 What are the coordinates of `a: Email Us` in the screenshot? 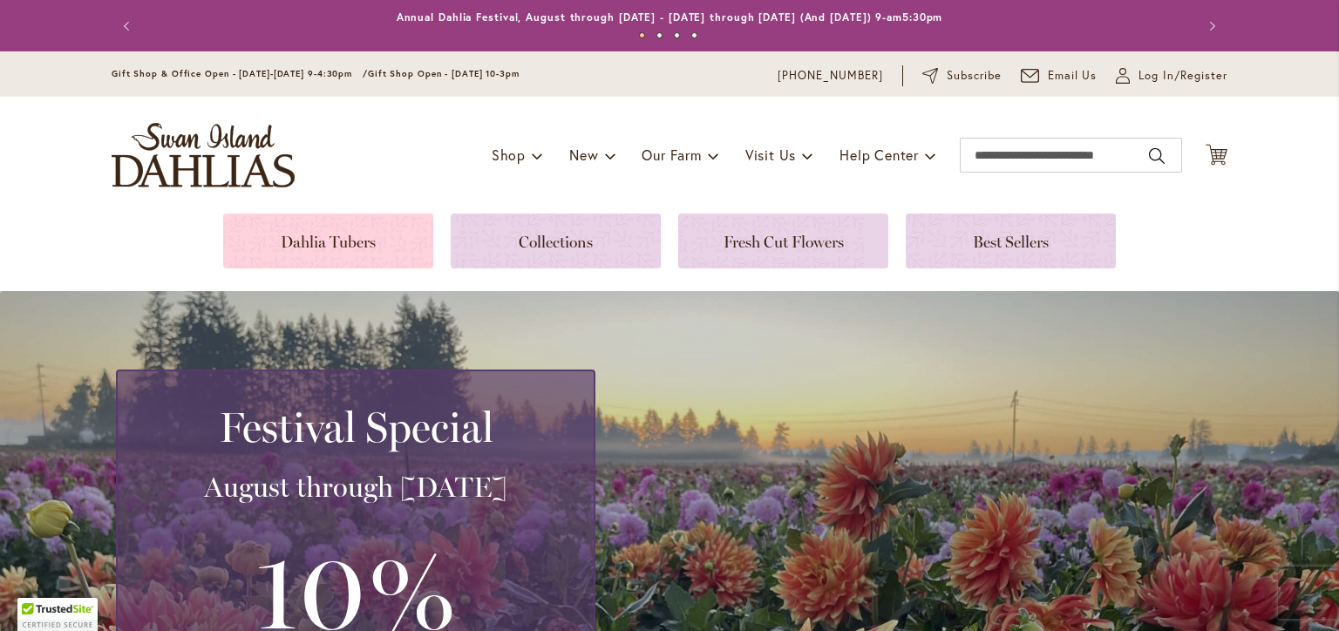 It's located at (1059, 76).